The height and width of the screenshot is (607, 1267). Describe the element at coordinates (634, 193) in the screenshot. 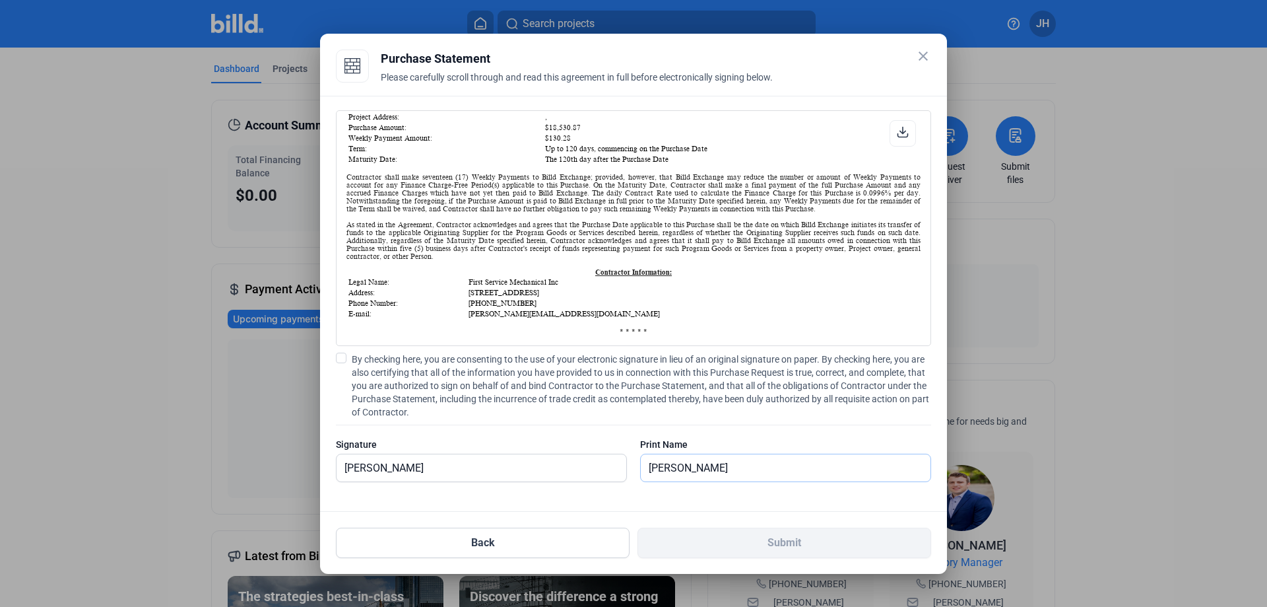

I see `div: Contractor shall make seventeen (17) Weekly Payments to Billd Exchange; provided, however, that B...` at that location.